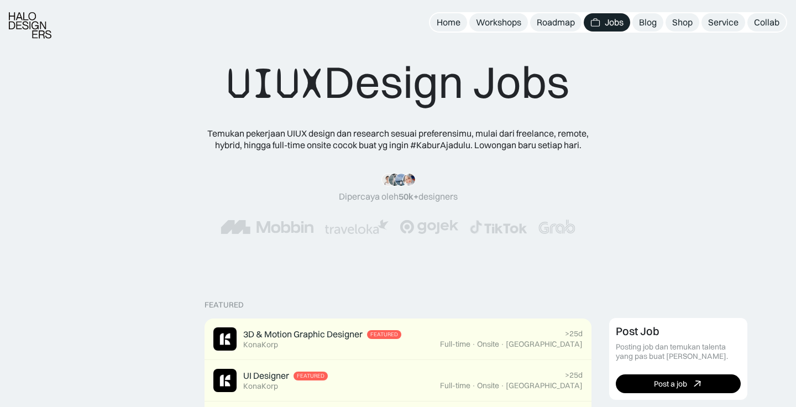 The image size is (796, 407). What do you see at coordinates (449, 22) in the screenshot?
I see `div: Home` at bounding box center [449, 22].